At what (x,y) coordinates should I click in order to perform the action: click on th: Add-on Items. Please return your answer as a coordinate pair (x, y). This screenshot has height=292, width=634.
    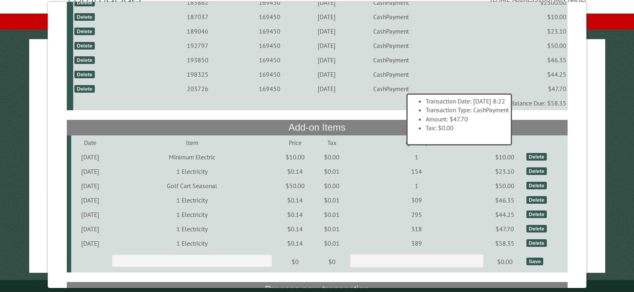
    Looking at the image, I should click on (317, 128).